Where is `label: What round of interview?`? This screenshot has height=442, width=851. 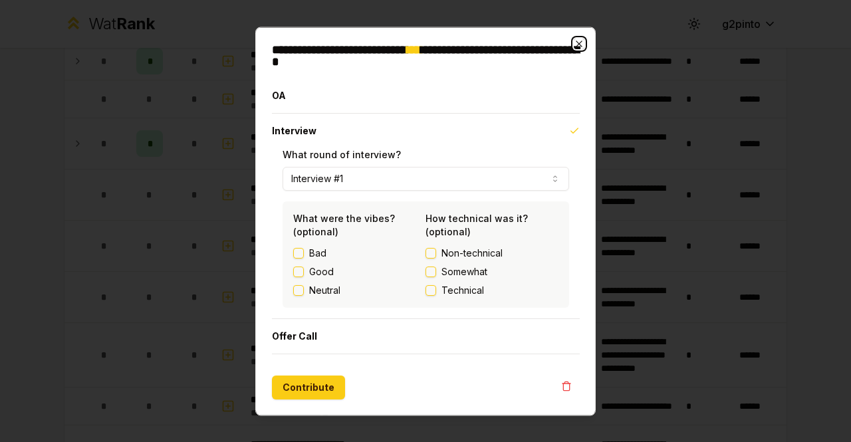 label: What round of interview? is located at coordinates (342, 154).